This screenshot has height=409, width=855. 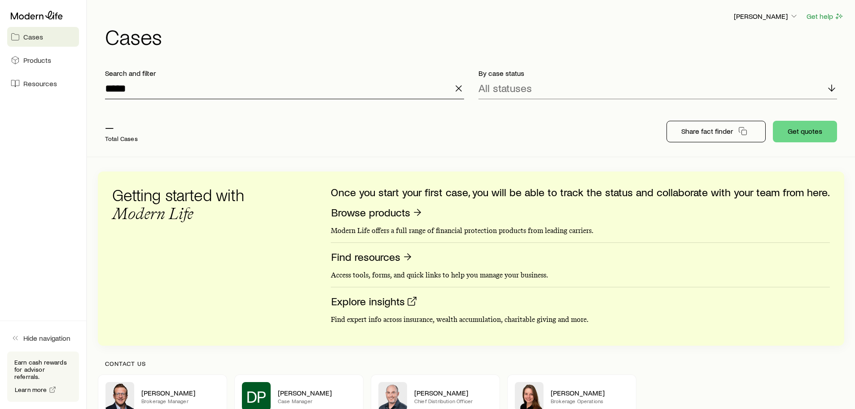 I want to click on span: Learn more, so click(x=31, y=390).